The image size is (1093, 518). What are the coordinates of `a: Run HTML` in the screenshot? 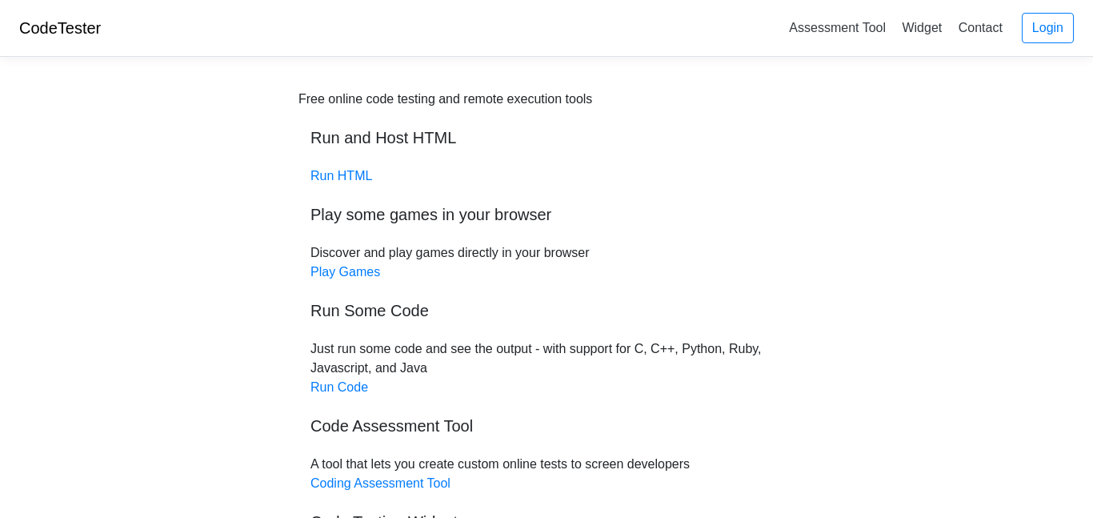 It's located at (341, 175).